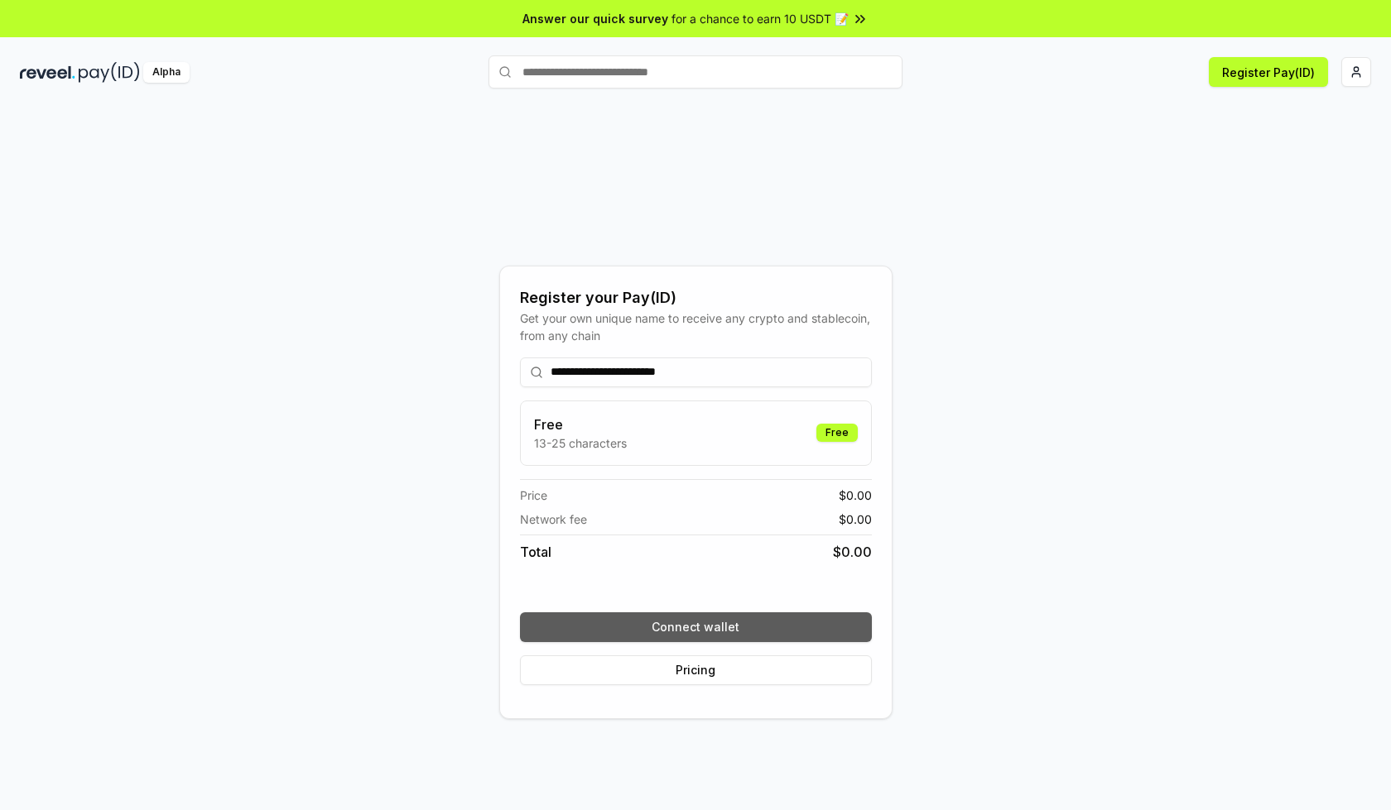 This screenshot has width=1391, height=810. Describe the element at coordinates (595, 18) in the screenshot. I see `span: Answer our quick survey` at that location.